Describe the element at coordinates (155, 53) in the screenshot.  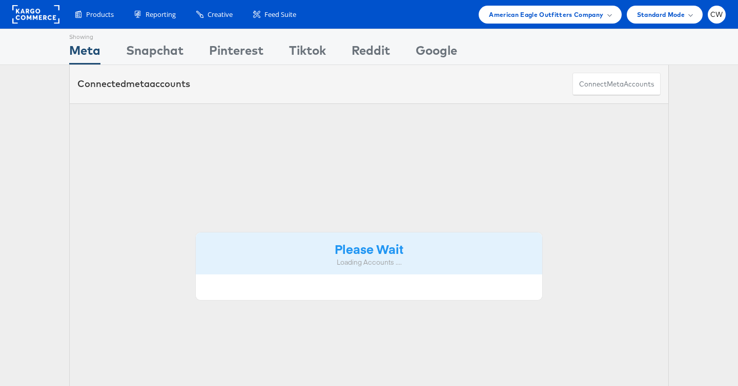
I see `div: Snapchat` at that location.